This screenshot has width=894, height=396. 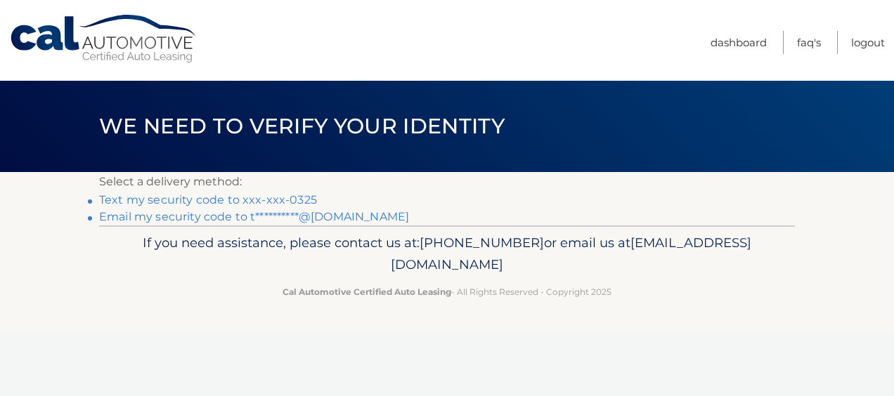 What do you see at coordinates (301, 126) in the screenshot?
I see `span: We need to verify your identity` at bounding box center [301, 126].